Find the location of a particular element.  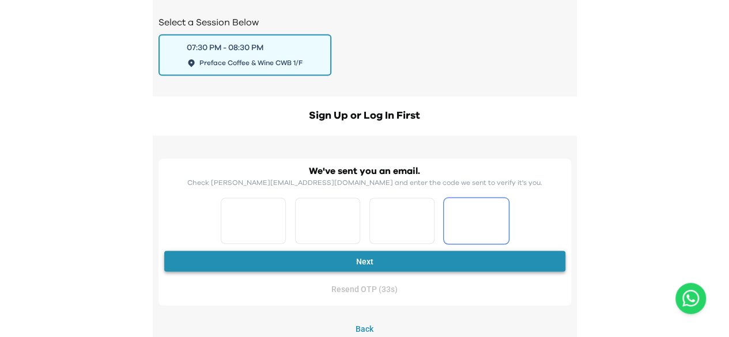

h2: Sign Up or Log In First is located at coordinates (365, 116).